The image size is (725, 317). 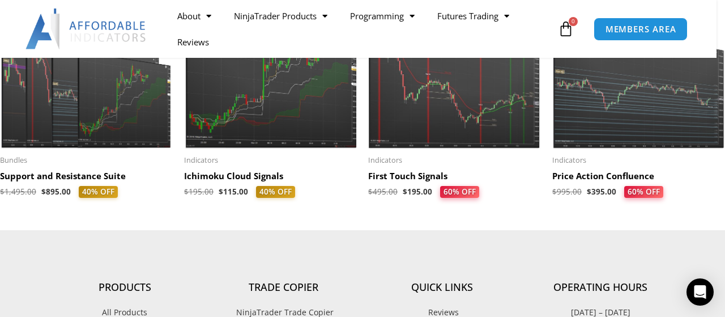 What do you see at coordinates (638, 178) in the screenshot?
I see `a: Price Action Confluence` at bounding box center [638, 178].